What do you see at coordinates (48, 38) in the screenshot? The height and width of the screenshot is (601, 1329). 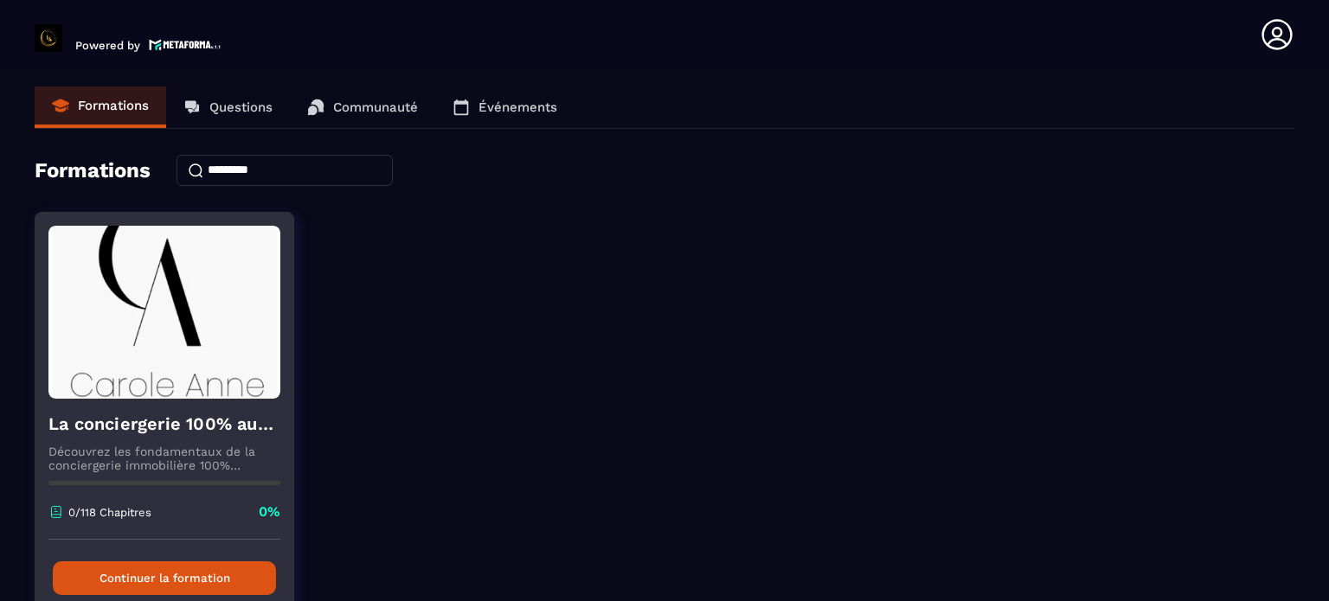 I see `img: logo-branding` at bounding box center [48, 38].